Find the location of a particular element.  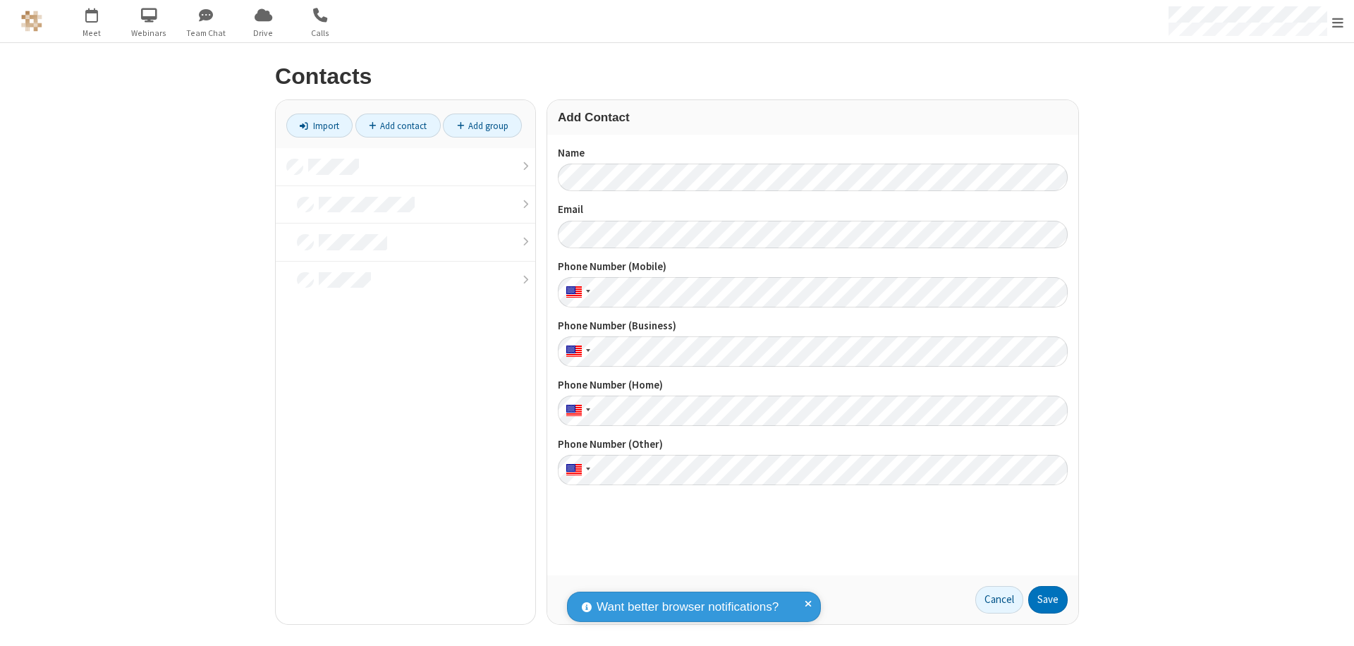

h3: Add Contact is located at coordinates (812, 117).